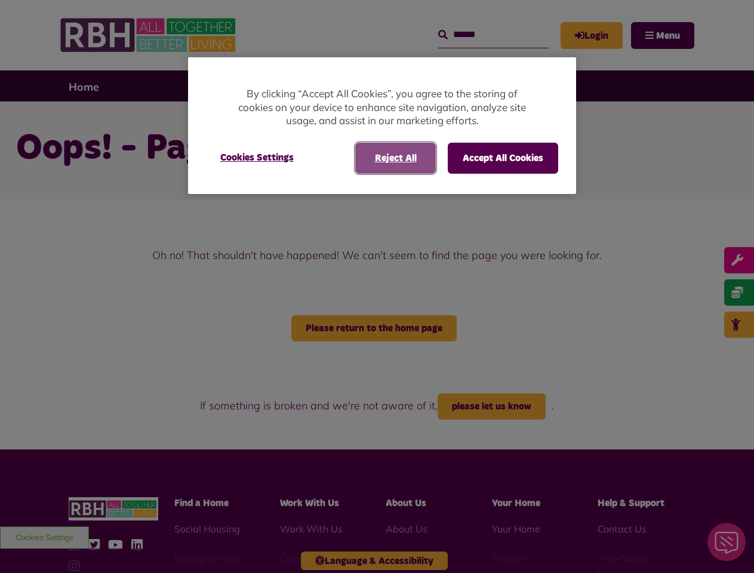 This screenshot has width=754, height=573. I want to click on button: Accept All Cookies, so click(503, 158).